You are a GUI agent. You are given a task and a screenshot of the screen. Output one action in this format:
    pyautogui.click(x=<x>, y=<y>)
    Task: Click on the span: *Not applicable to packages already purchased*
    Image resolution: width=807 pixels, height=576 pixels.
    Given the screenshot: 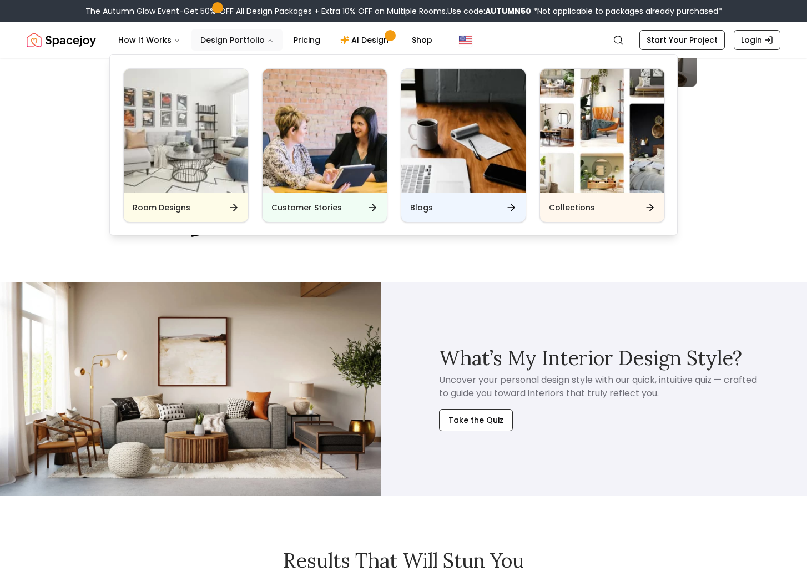 What is the action you would take?
    pyautogui.click(x=627, y=11)
    